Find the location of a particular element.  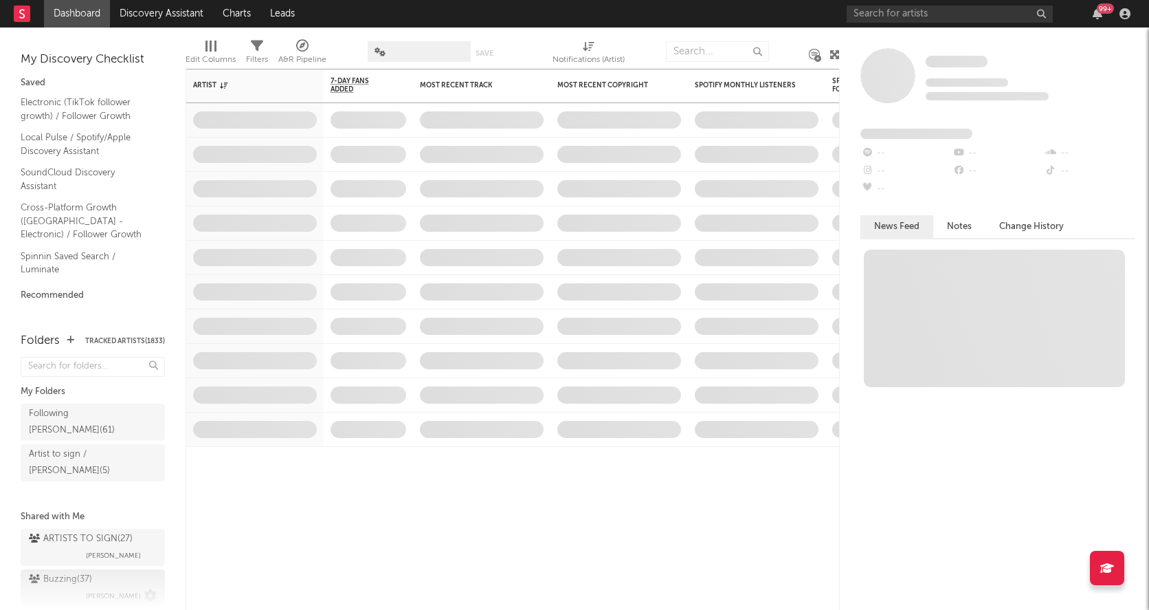

a: Spinnin Saved Search / Luminate is located at coordinates (86, 263).